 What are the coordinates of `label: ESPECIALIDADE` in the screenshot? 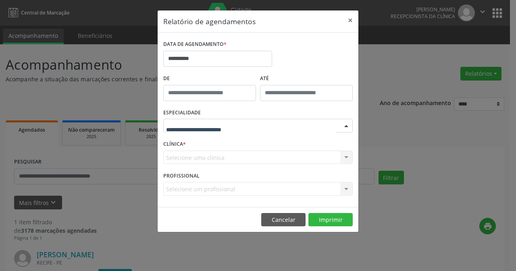 It's located at (182, 113).